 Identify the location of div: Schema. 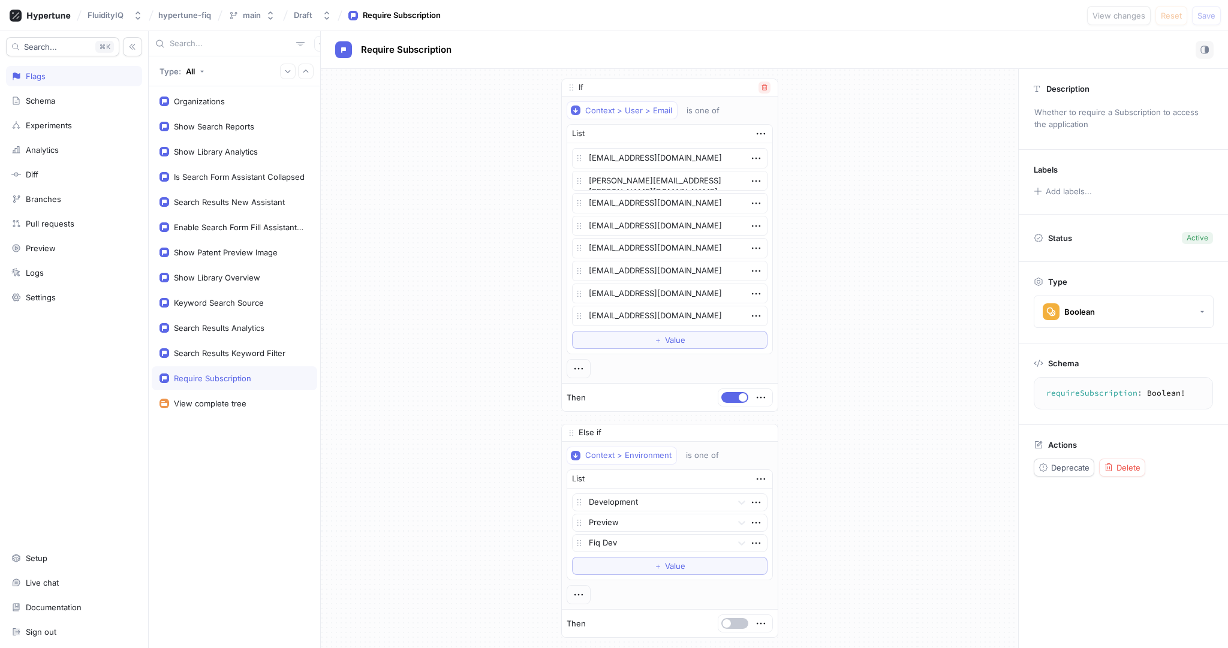
(40, 101).